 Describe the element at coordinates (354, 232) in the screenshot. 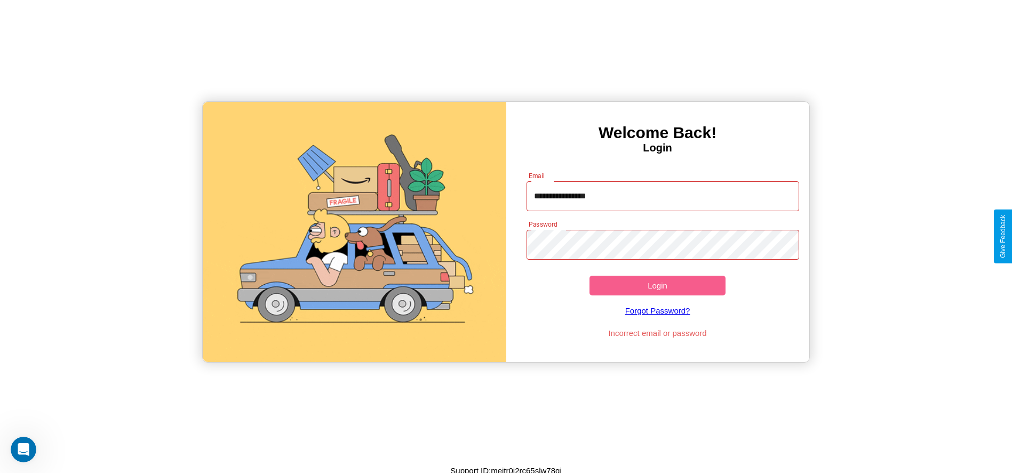

I see `img: gif` at that location.